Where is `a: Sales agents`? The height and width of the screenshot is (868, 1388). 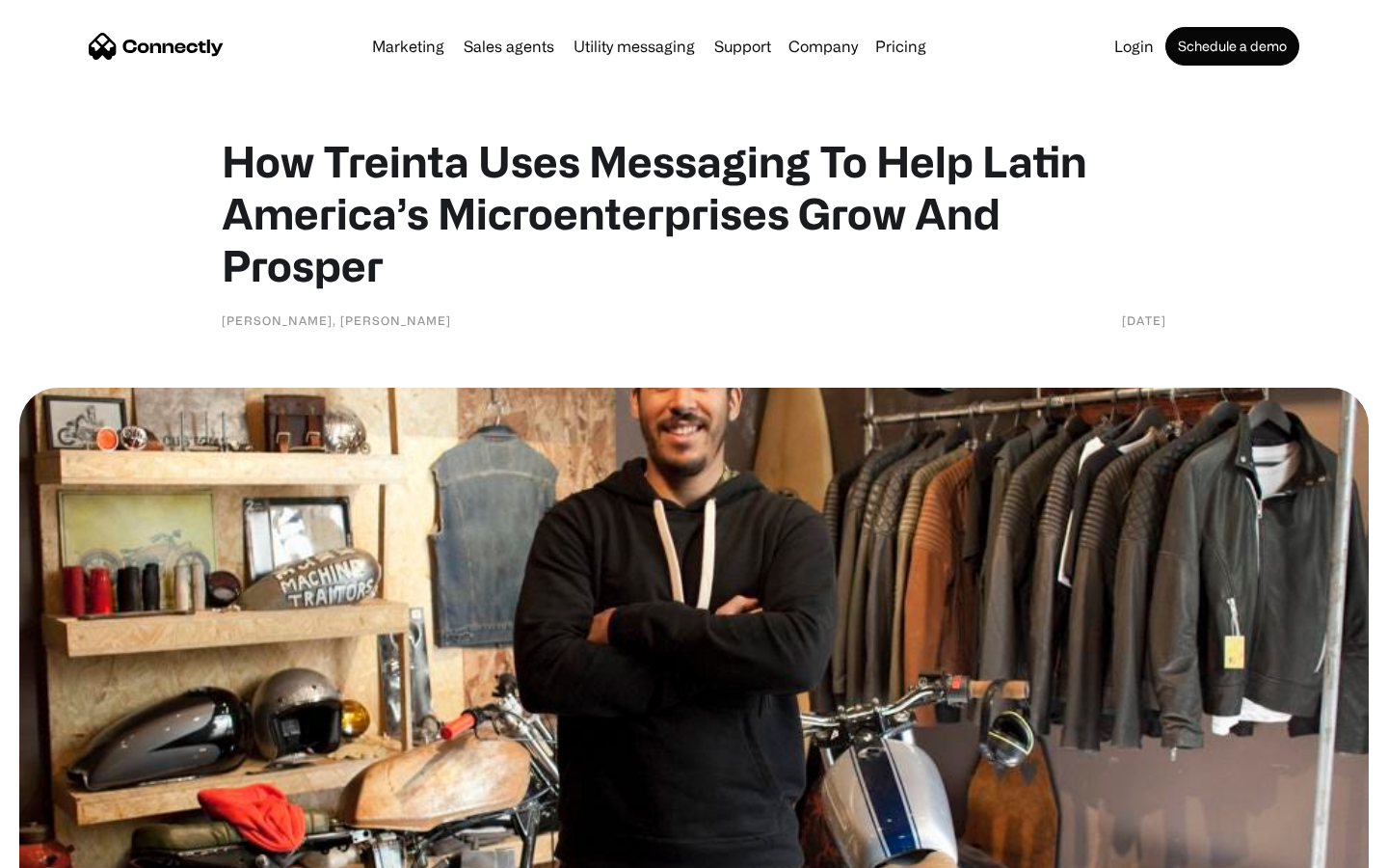 a: Sales agents is located at coordinates (509, 46).